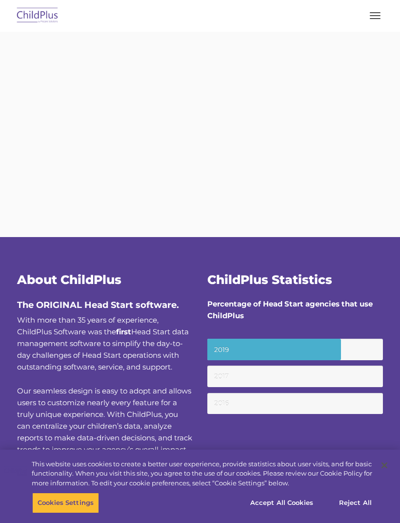  Describe the element at coordinates (103, 343) in the screenshot. I see `span: With more than 35 years of experience, ChildPlus Software was the Head Start data management soft...` at that location.